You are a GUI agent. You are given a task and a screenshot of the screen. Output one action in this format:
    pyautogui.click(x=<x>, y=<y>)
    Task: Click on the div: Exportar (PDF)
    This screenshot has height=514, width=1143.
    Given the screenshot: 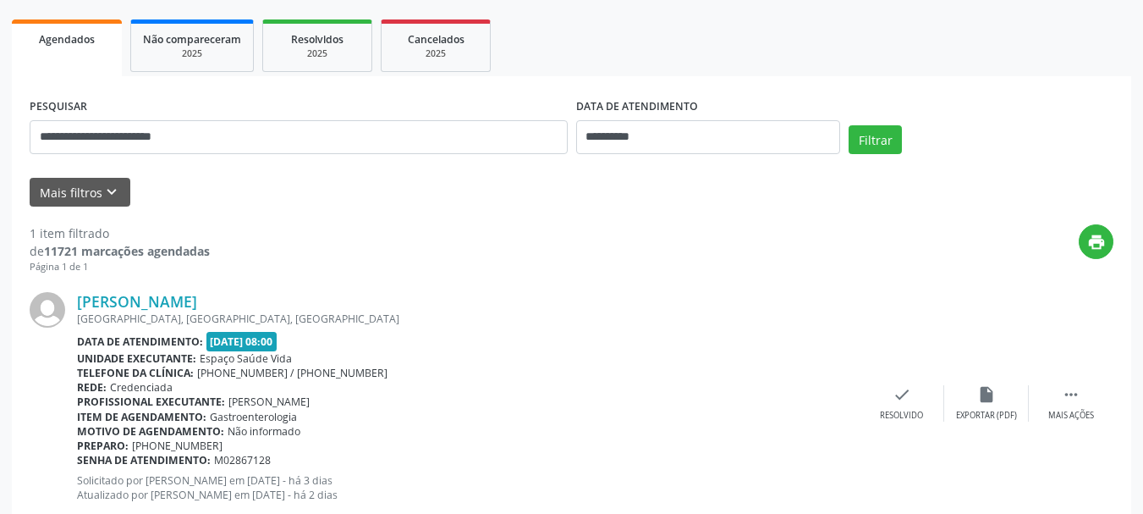 What is the action you would take?
    pyautogui.click(x=987, y=415)
    